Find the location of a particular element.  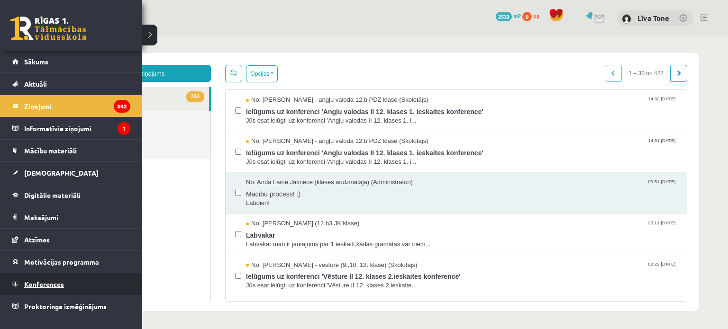

span: Jūs esat ielūgti uz konferenci 'Vēsture II 12. klases 2.ieskaite... is located at coordinates (424, 249).